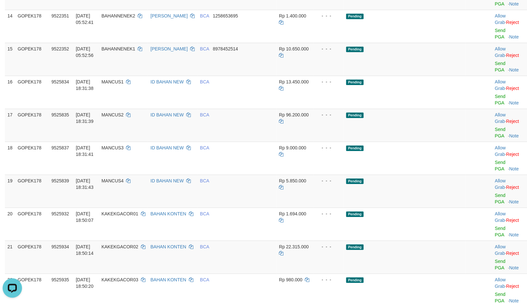 The width and height of the screenshot is (527, 303). I want to click on span: Rp 9.000.000, so click(293, 148).